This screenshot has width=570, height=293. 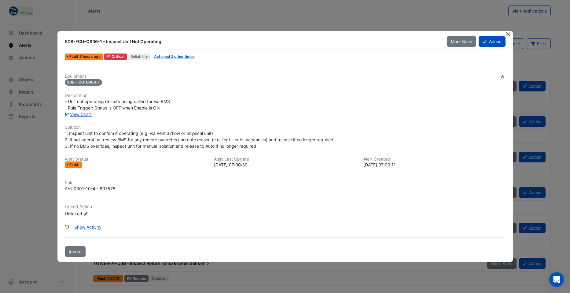 I want to click on h6: Equipment, so click(x=285, y=76).